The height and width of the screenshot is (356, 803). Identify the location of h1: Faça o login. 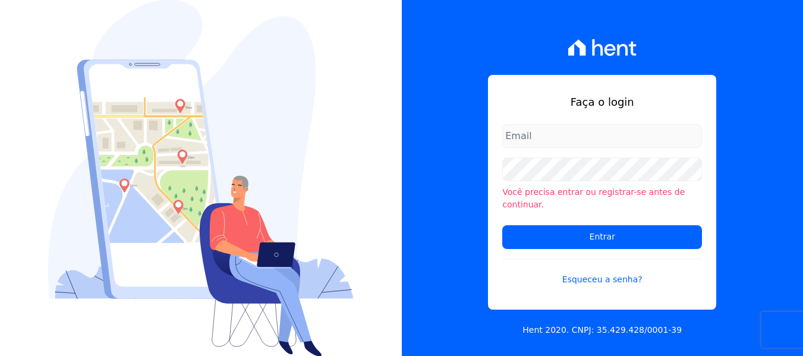
(602, 102).